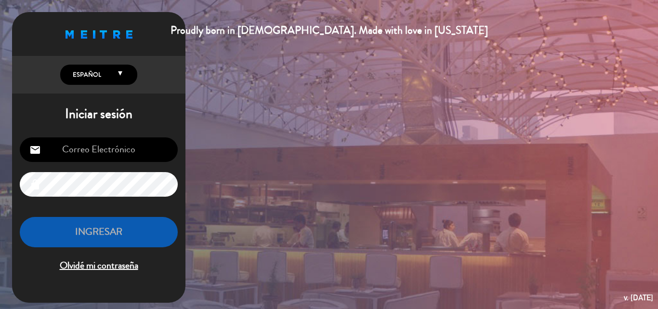 Image resolution: width=658 pixels, height=309 pixels. I want to click on i: email, so click(35, 150).